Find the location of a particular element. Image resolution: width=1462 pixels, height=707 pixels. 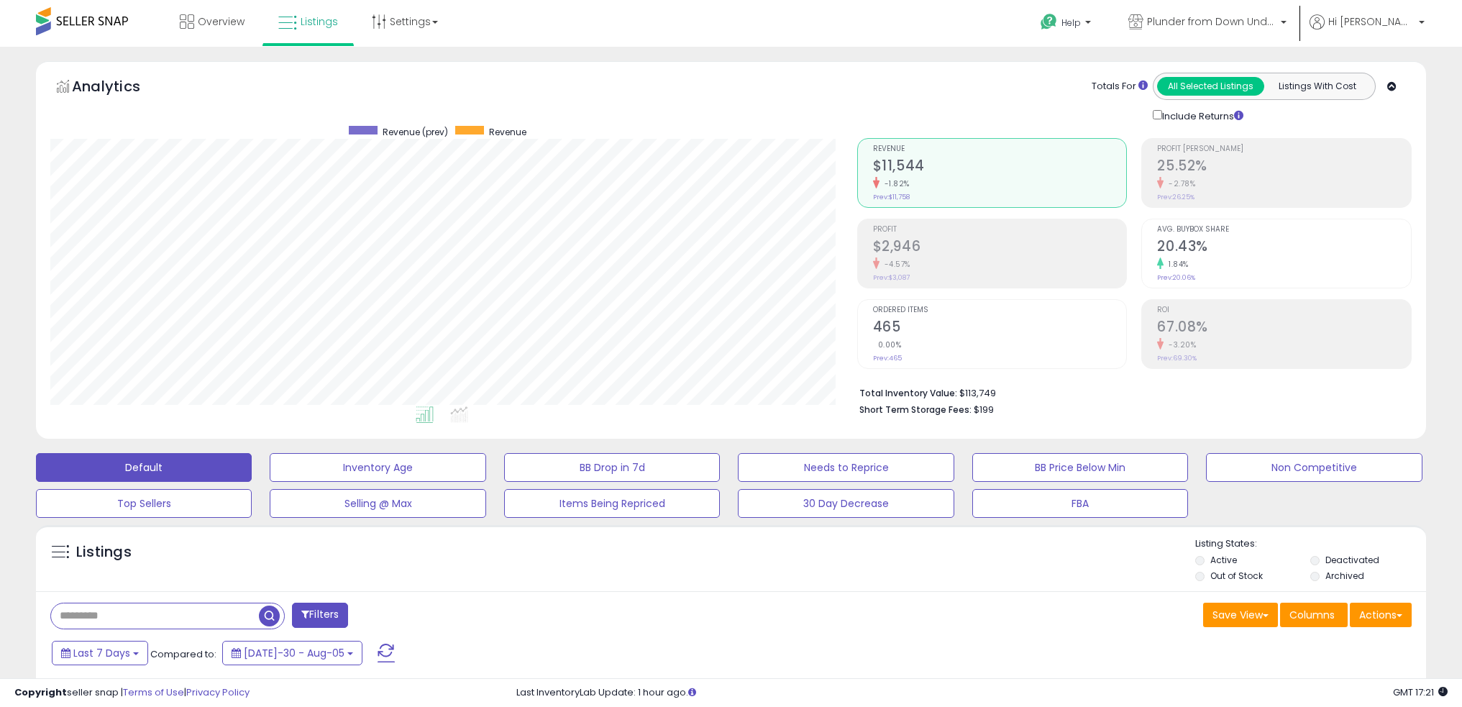

span: Help is located at coordinates (1071, 22).